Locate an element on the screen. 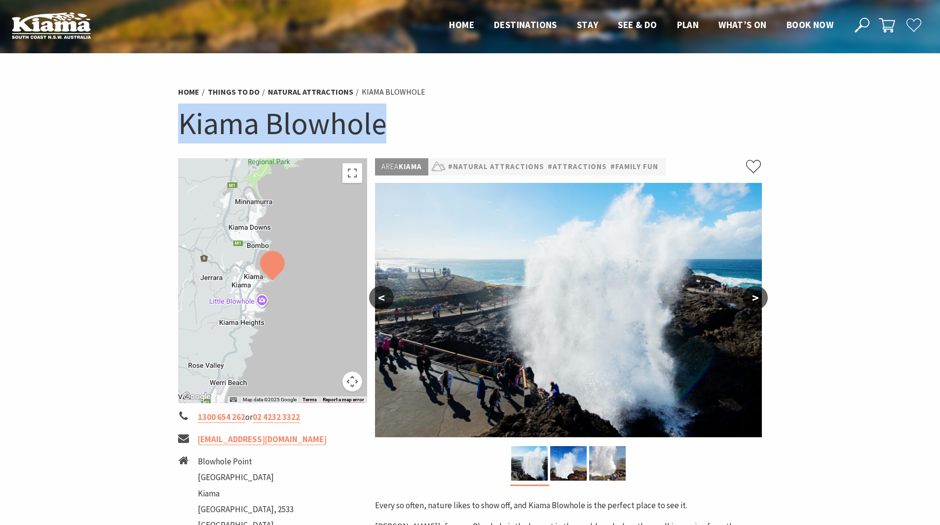  span: Book now is located at coordinates (810, 25).